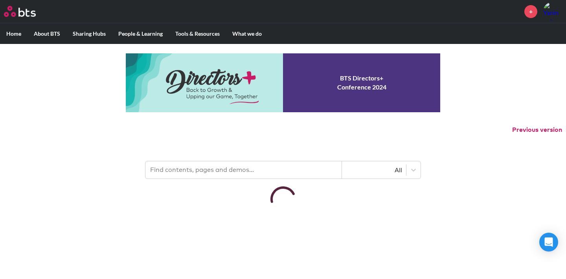  What do you see at coordinates (553, 11) in the screenshot?
I see `img: Yanin Sirisopana` at bounding box center [553, 11].